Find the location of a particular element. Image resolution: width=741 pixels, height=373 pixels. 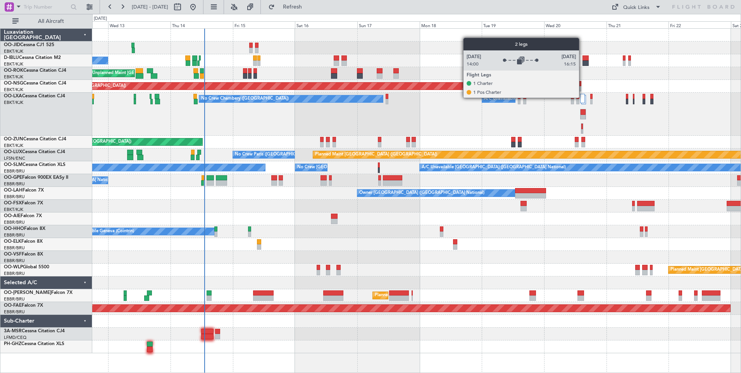

span: OO-WLP is located at coordinates (13, 267).